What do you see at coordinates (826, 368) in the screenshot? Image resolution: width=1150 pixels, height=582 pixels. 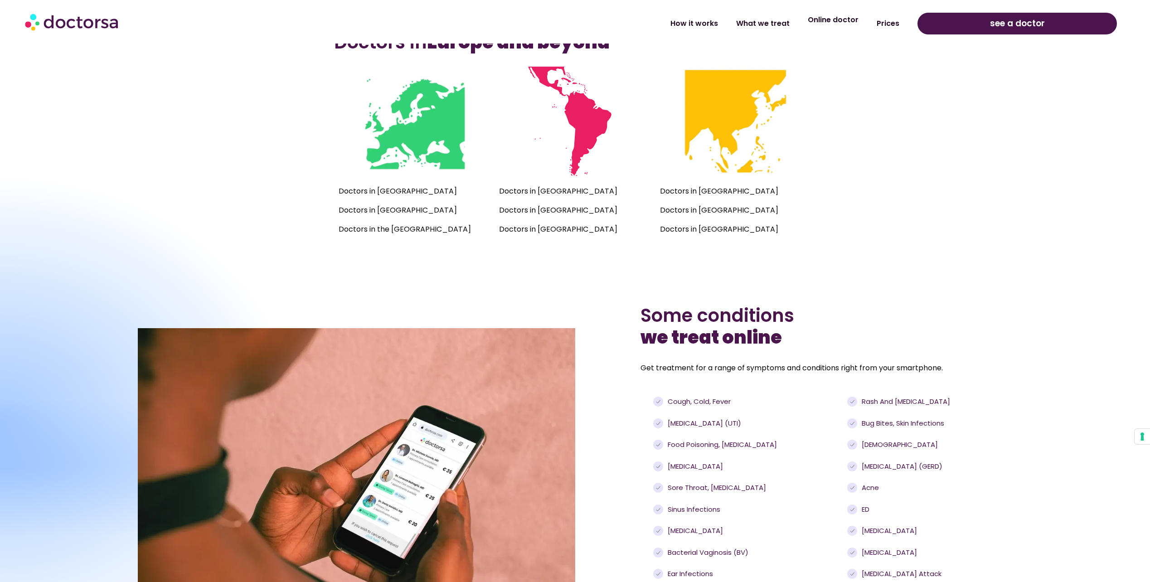 I see `p: Get treatment for a range of symptoms and conditions right from your smartphone.` at bounding box center [826, 368].